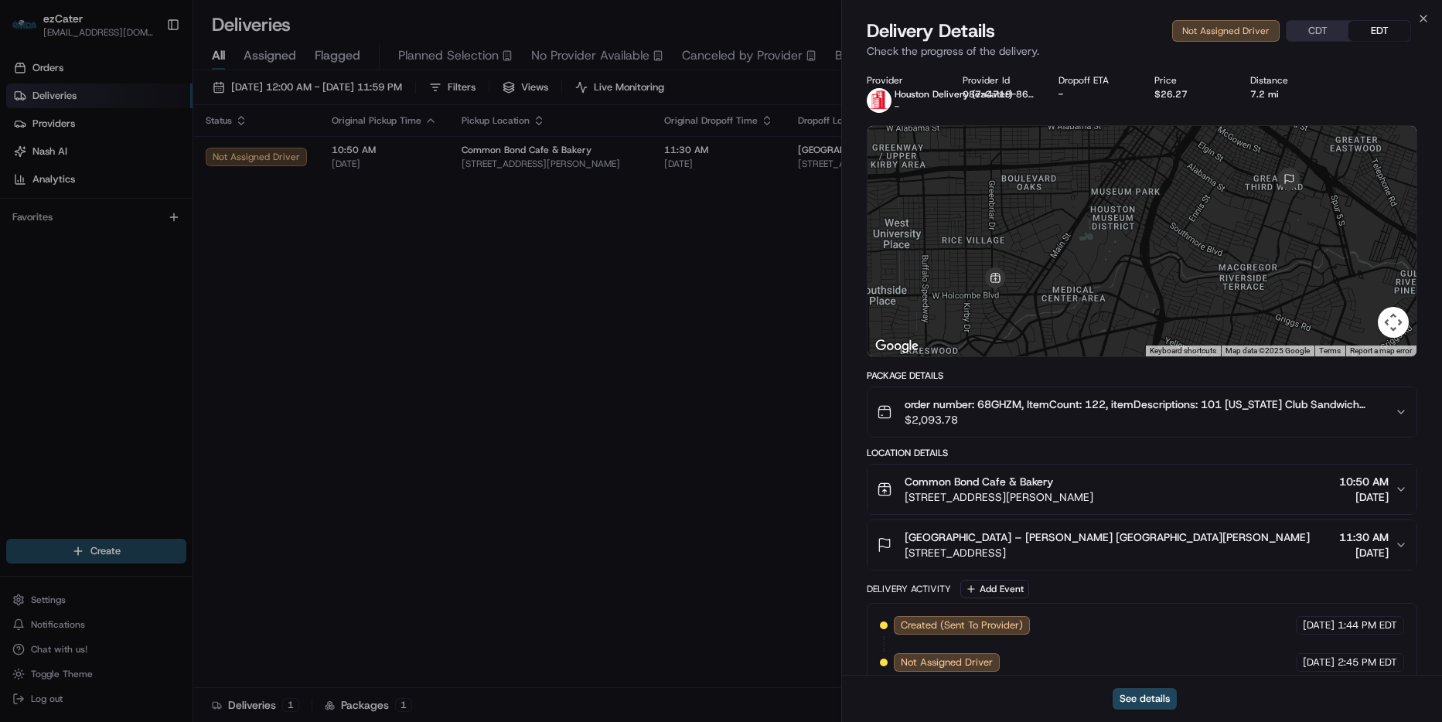 The height and width of the screenshot is (722, 1442). I want to click on div: Location Details, so click(1142, 453).